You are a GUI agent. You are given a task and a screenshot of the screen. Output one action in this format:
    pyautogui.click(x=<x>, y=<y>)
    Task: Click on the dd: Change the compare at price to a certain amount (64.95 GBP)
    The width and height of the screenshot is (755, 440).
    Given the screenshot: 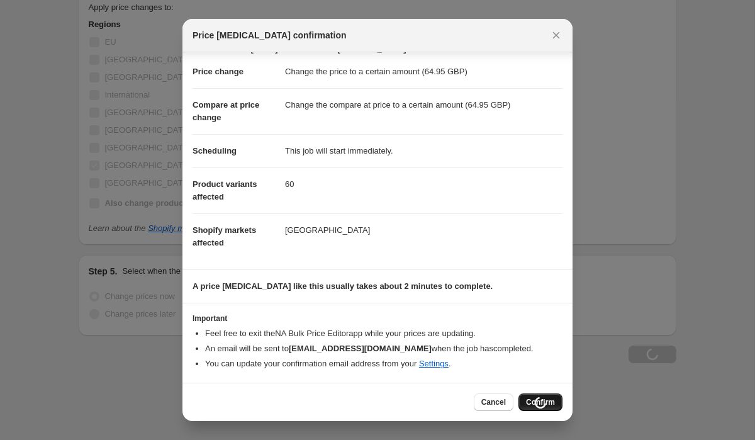 What is the action you would take?
    pyautogui.click(x=424, y=104)
    